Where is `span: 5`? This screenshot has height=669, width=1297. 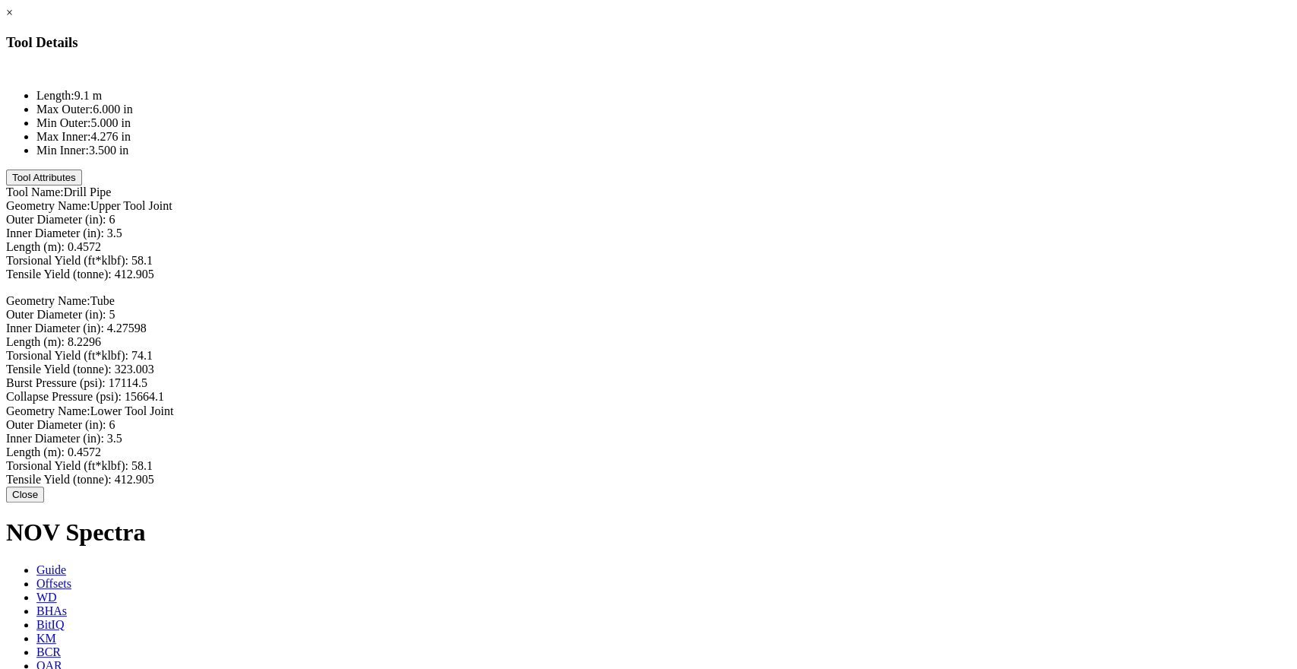 span: 5 is located at coordinates (112, 314).